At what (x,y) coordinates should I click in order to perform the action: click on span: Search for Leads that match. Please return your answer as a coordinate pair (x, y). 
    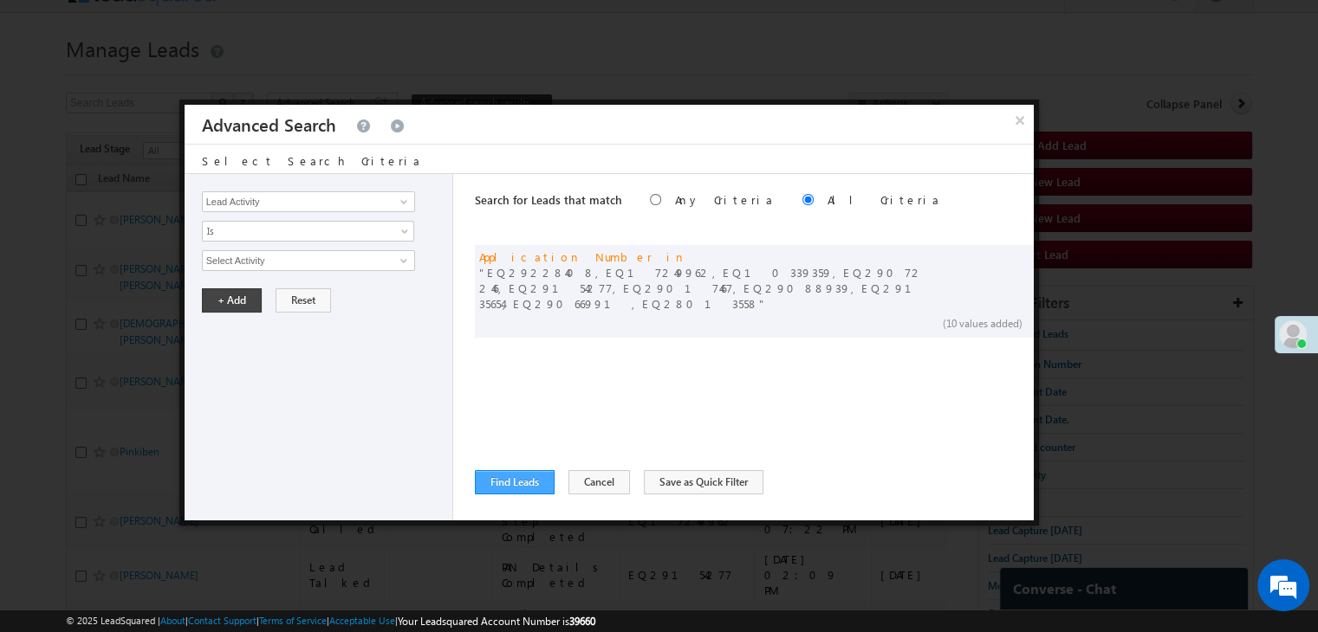
    Looking at the image, I should click on (548, 199).